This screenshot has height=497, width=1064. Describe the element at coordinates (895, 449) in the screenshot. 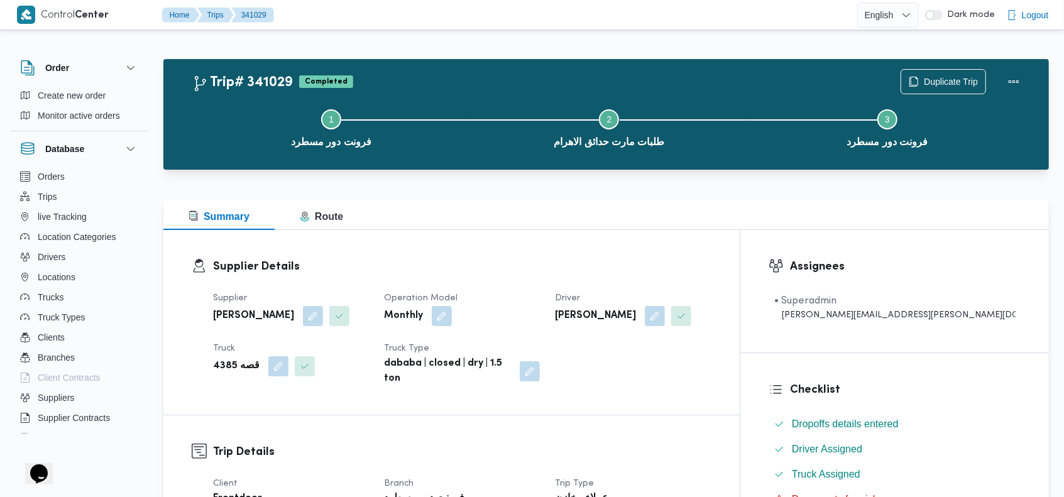

I see `button: Driver Assigned` at that location.